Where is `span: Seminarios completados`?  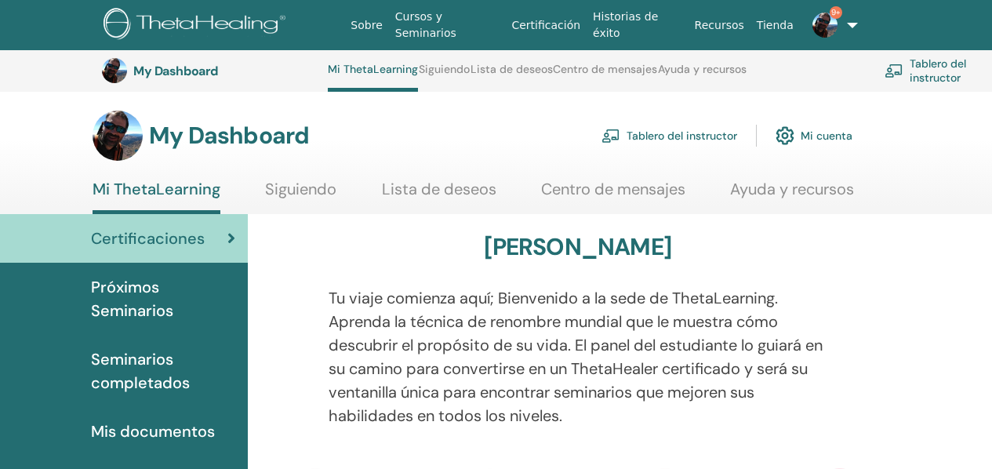
span: Seminarios completados is located at coordinates (163, 371).